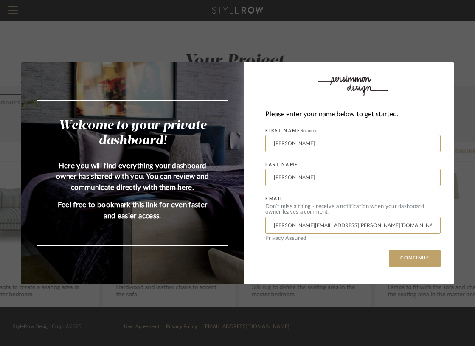  I want to click on input: Enter Email, so click(353, 225).